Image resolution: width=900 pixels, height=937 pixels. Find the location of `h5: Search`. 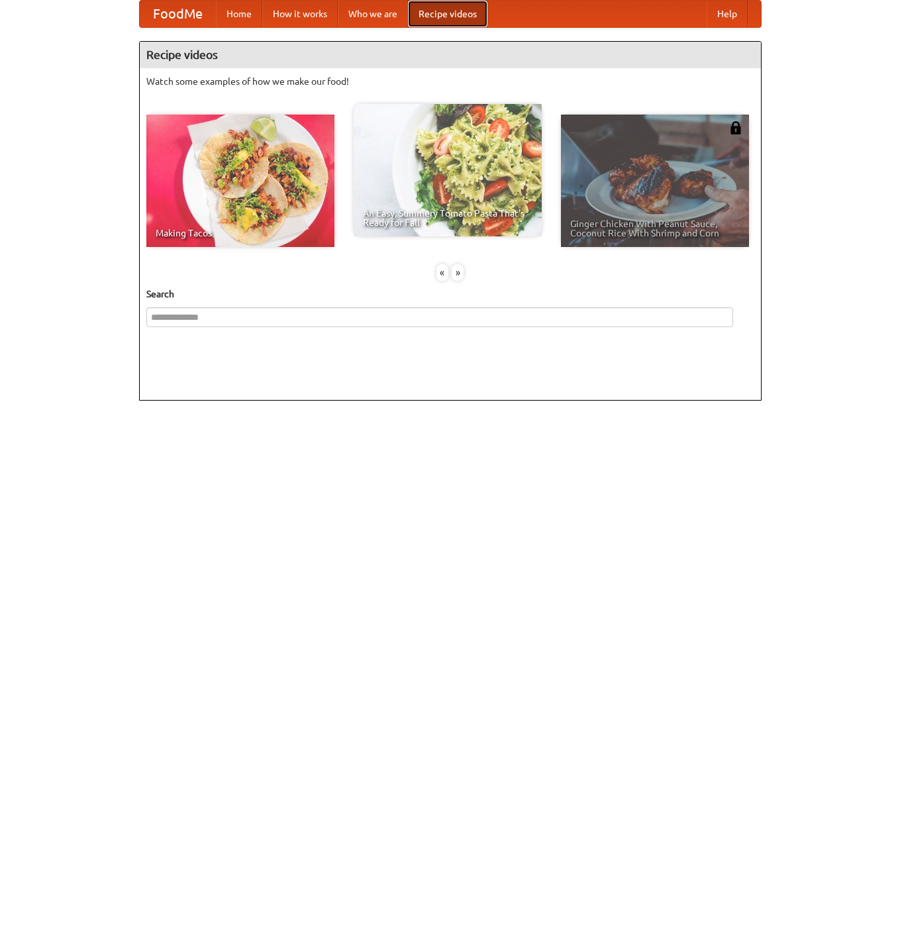

h5: Search is located at coordinates (450, 294).